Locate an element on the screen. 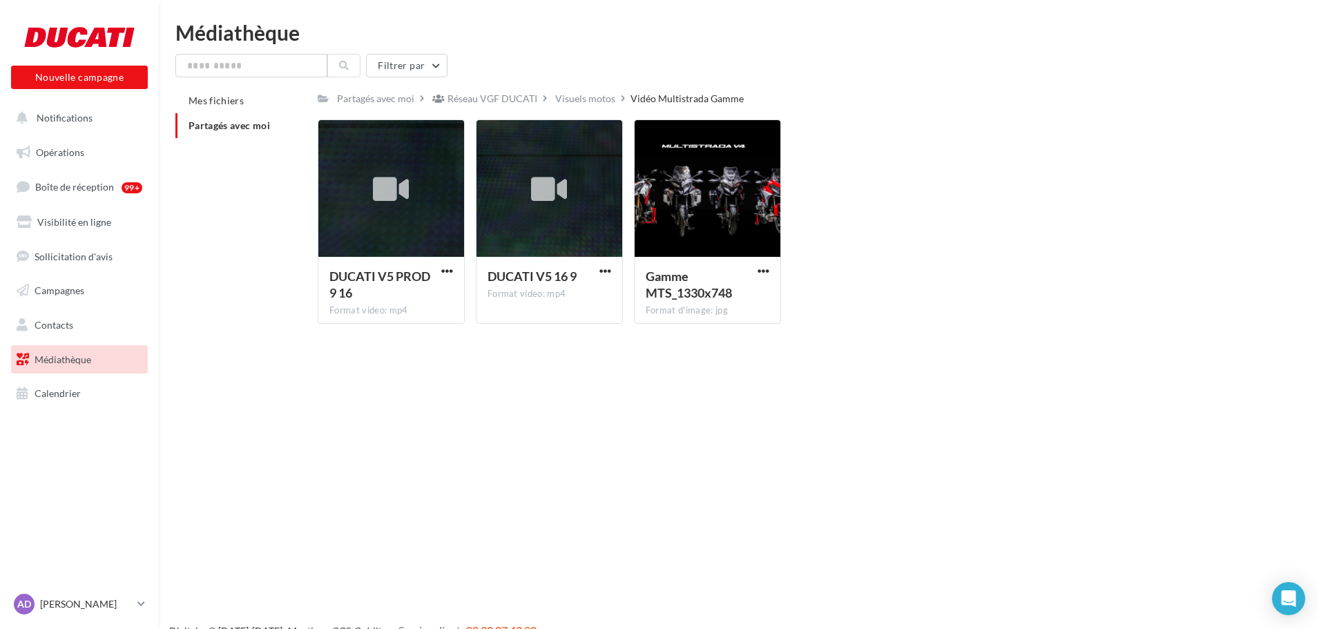 The height and width of the screenshot is (629, 1319). span: AD is located at coordinates (24, 604).